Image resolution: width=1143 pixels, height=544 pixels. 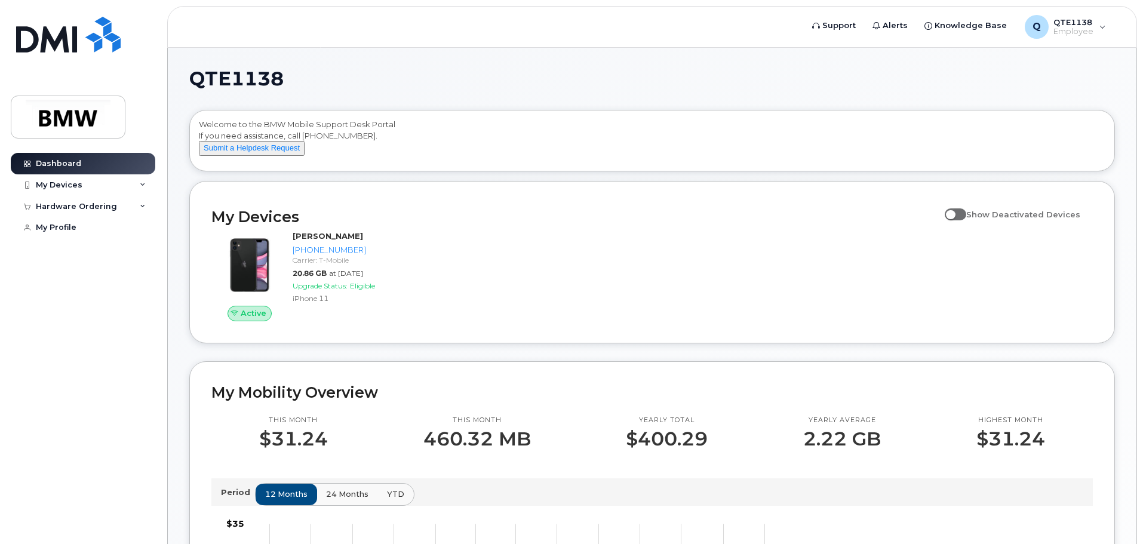 I want to click on span: Upgrade Status:, so click(x=320, y=286).